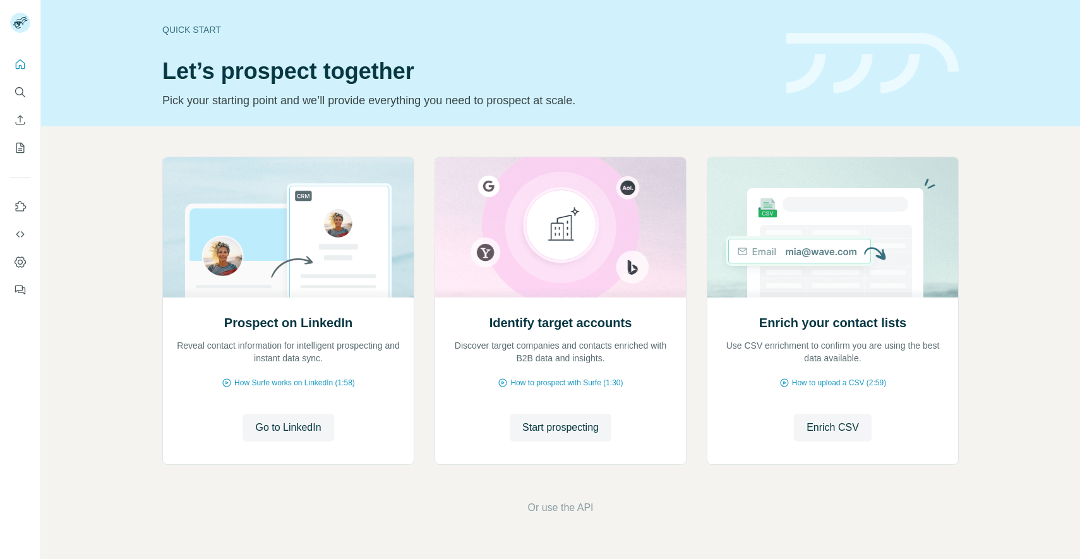 The width and height of the screenshot is (1080, 559). What do you see at coordinates (561, 323) in the screenshot?
I see `h2: Identify target accounts` at bounding box center [561, 323].